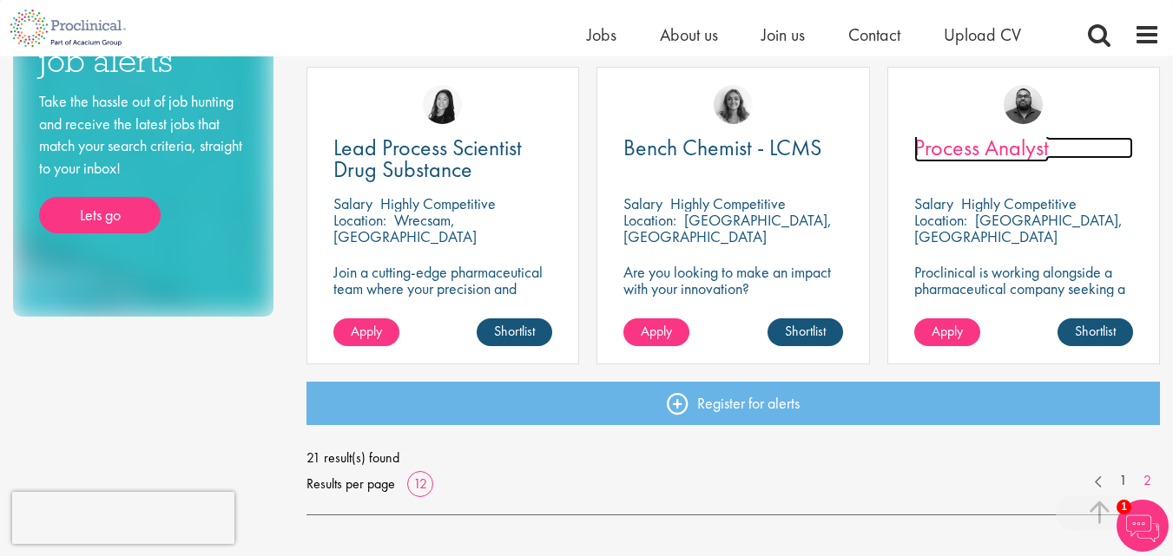  I want to click on span: Lead Process Scientist Drug Substance, so click(427, 158).